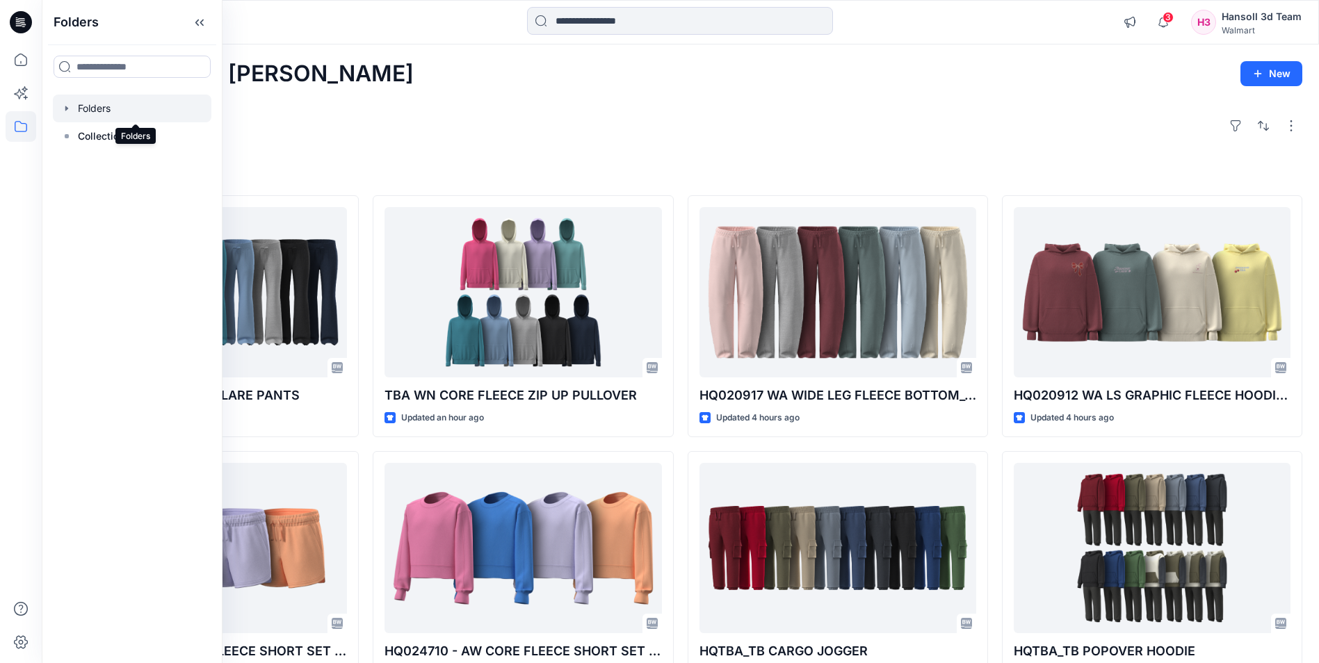  What do you see at coordinates (838, 292) in the screenshot?
I see `a: HQ020917 WA WIDE LEG FLEECE BOTTOM_OPT ASTM FIT L(10/12)` at bounding box center [838, 292].